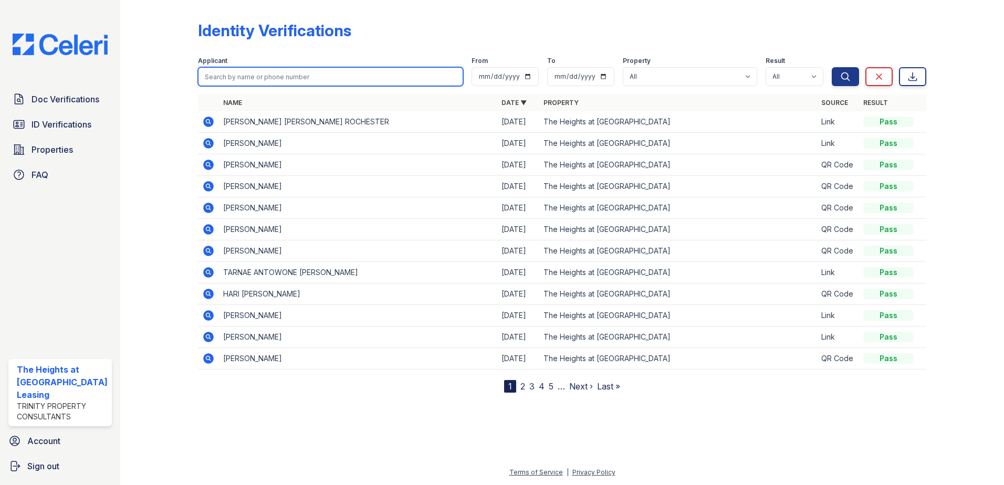 The width and height of the screenshot is (1004, 485). What do you see at coordinates (532, 386) in the screenshot?
I see `a: 3` at bounding box center [532, 386].